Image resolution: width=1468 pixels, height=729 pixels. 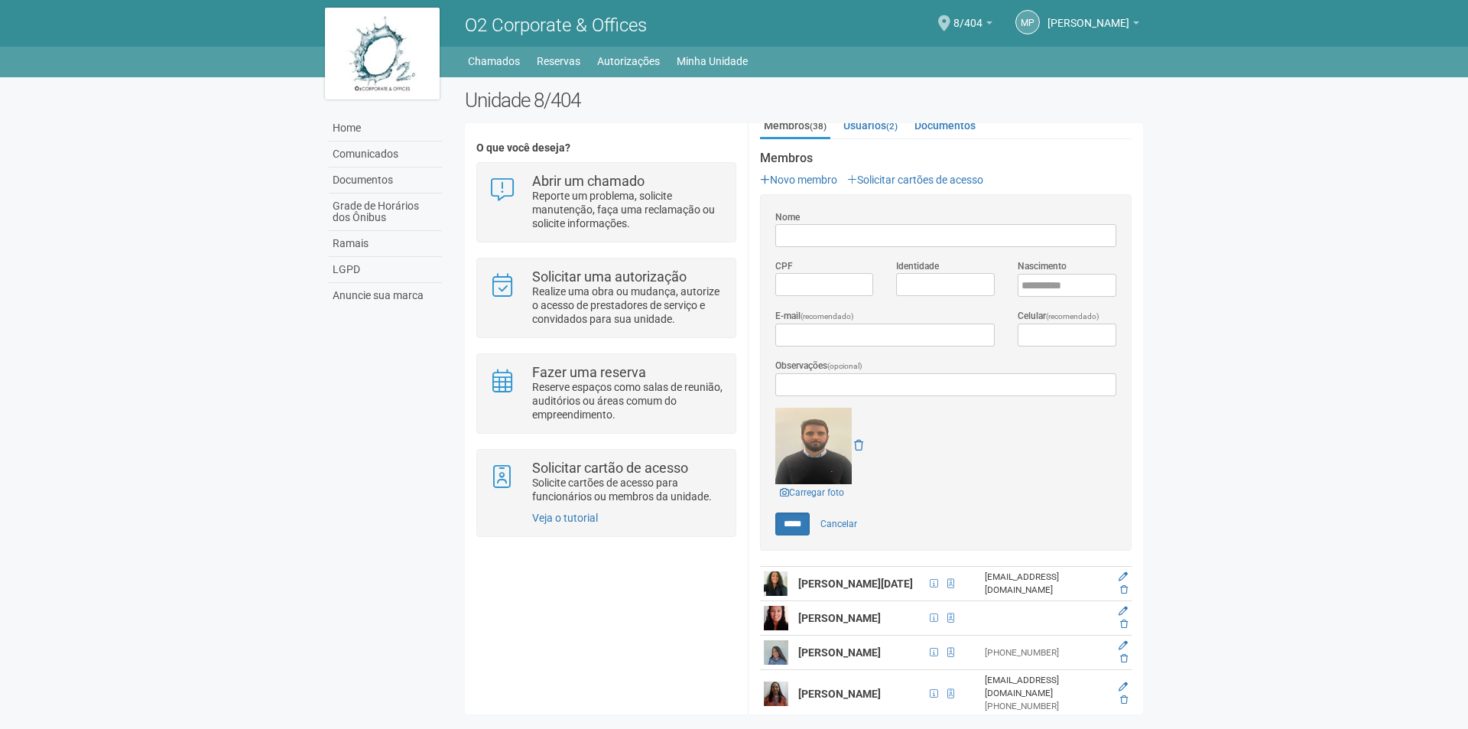 What do you see at coordinates (859, 445) in the screenshot?
I see `a: Remover` at bounding box center [859, 445].